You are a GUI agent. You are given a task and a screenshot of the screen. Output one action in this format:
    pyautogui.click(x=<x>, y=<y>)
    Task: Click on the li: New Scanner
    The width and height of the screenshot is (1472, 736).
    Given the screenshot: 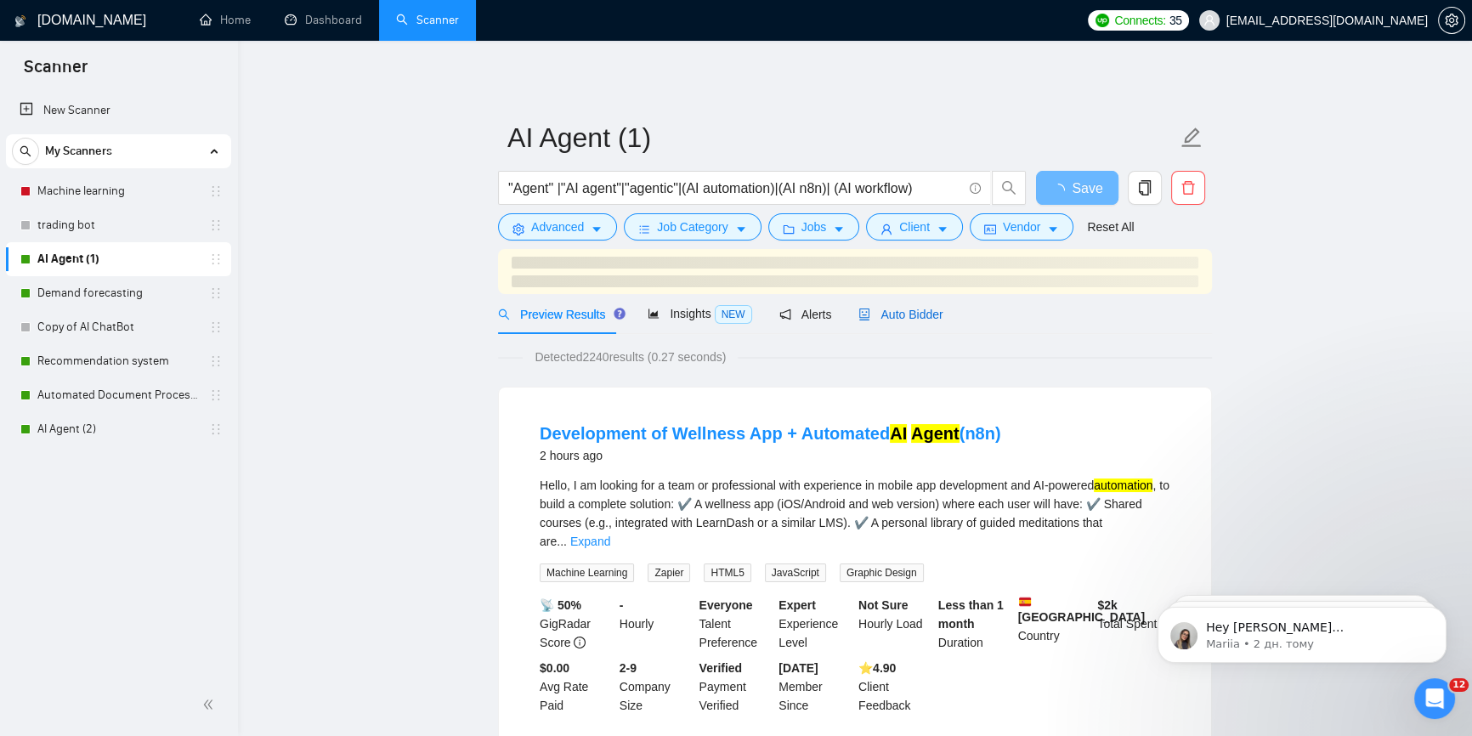 What is the action you would take?
    pyautogui.click(x=118, y=110)
    